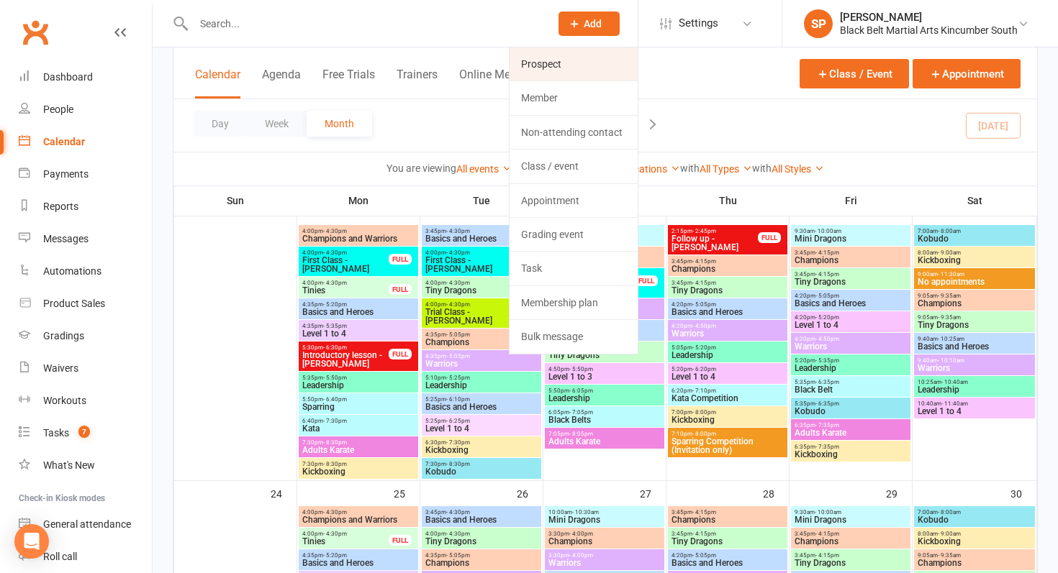 The width and height of the screenshot is (1058, 573). Describe the element at coordinates (827, 231) in the screenshot. I see `span: - 10:00am` at that location.